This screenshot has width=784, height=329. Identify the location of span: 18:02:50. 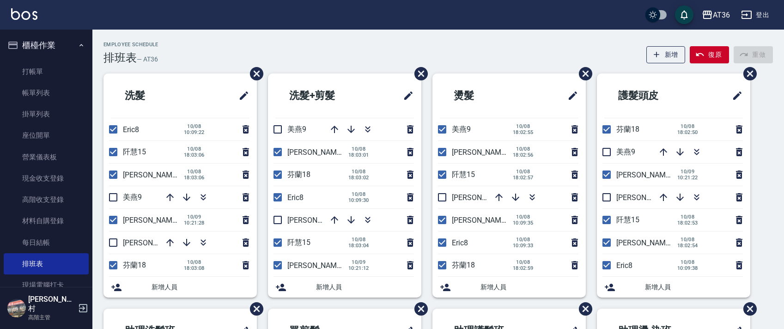
(687, 132).